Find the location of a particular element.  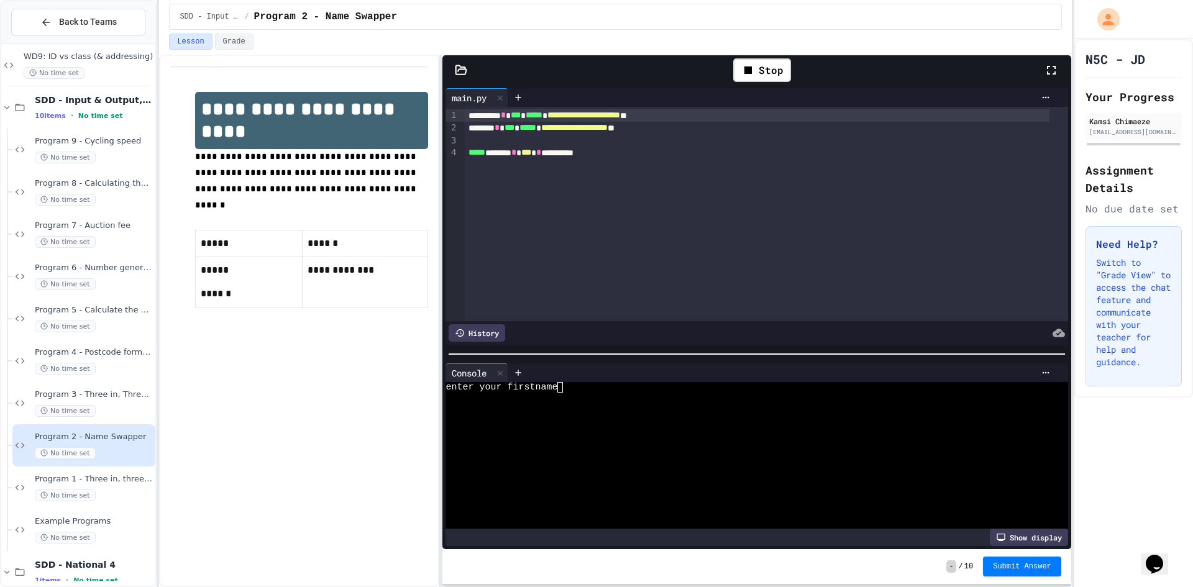

span: Program 1 - Three in, three out is located at coordinates (94, 479).